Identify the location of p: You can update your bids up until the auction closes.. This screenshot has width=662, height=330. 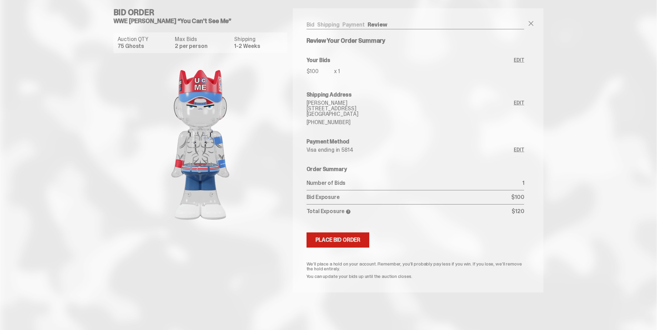
(416, 276).